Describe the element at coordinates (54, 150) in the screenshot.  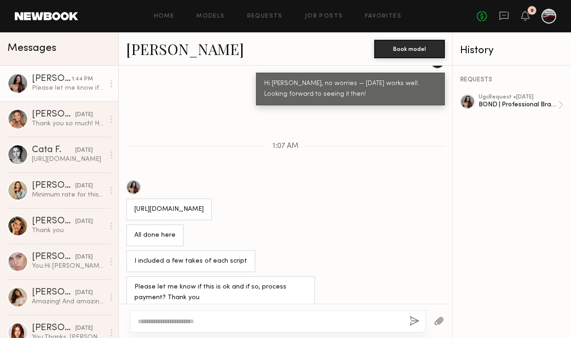
I see `div: Cata F.` at that location.